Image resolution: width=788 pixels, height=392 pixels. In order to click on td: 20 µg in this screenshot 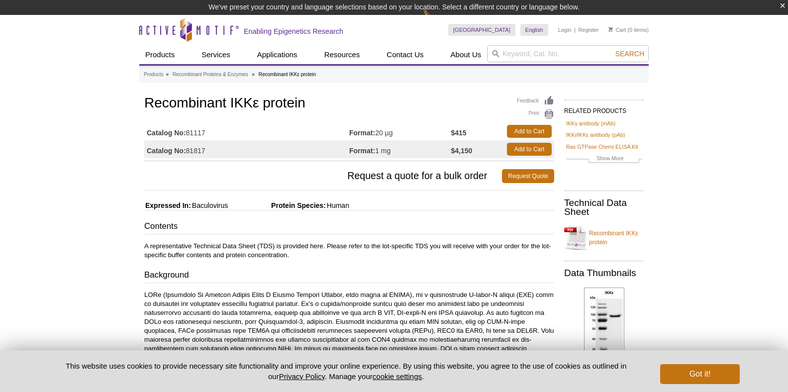, I will do `click(400, 131)`.